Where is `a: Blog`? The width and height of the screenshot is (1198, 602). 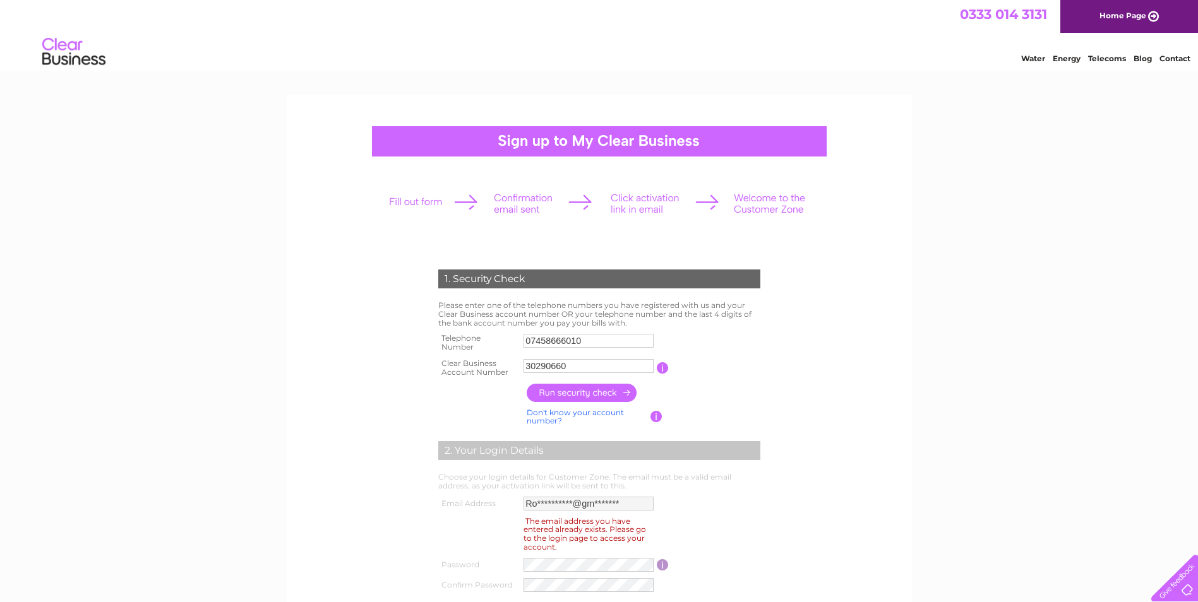
a: Blog is located at coordinates (1142, 58).